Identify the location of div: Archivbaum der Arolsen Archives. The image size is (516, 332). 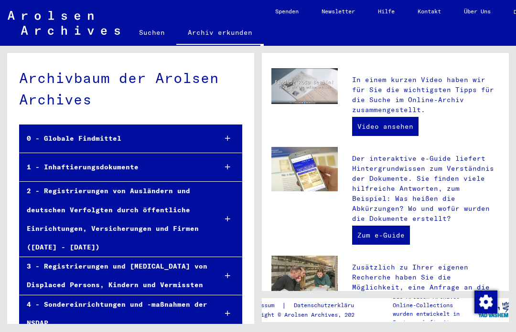
(130, 89).